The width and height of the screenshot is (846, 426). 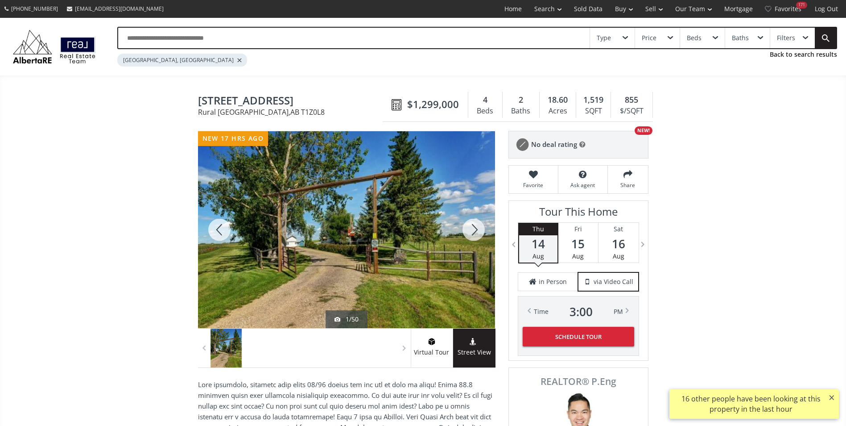 I want to click on div: Type, so click(x=604, y=38).